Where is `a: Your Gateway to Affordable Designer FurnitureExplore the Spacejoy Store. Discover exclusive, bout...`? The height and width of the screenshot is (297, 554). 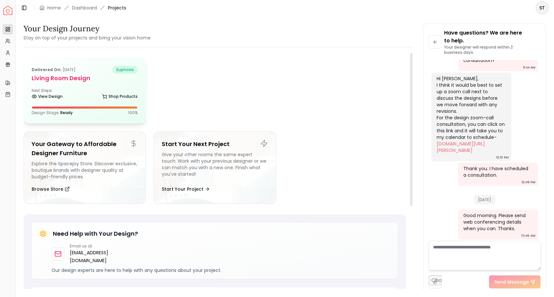
a: Your Gateway to Affordable Designer FurnitureExplore the Spacejoy Store. Discover exclusive, bout... is located at coordinates (84, 168).